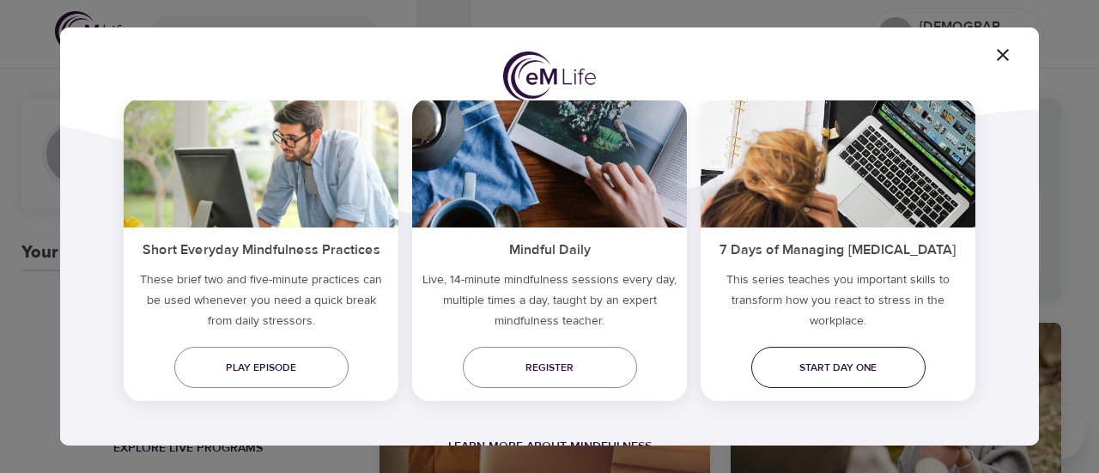 The image size is (1099, 473). What do you see at coordinates (838, 304) in the screenshot?
I see `p: This series teaches you important skills to transform how you react to stress in the workplace.` at bounding box center [838, 304].